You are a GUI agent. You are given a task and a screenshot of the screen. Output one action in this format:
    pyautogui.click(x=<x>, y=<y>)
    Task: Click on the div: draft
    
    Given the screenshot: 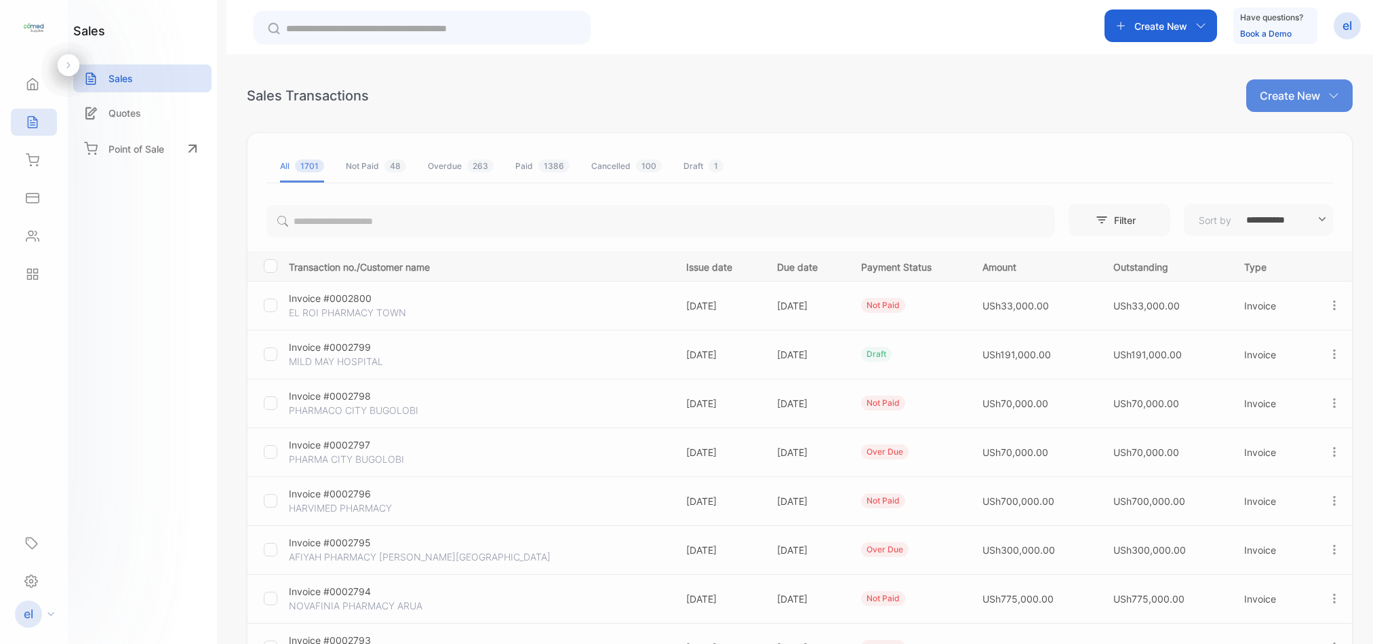 What is the action you would take?
    pyautogui.click(x=876, y=354)
    